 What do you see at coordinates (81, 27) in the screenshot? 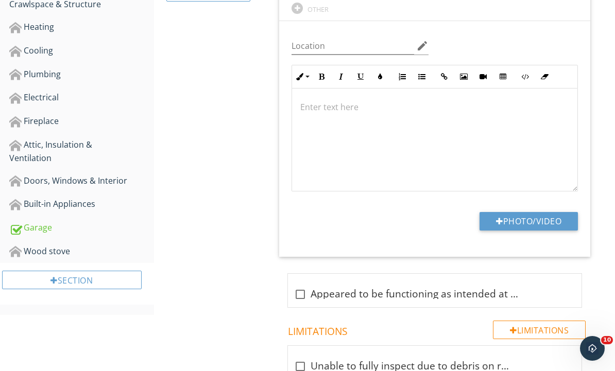
I see `div: Heating` at bounding box center [81, 27].